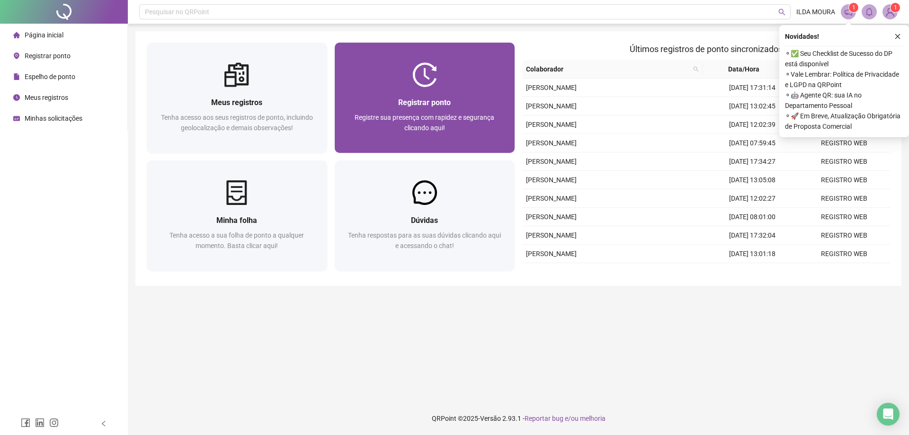  I want to click on span: Página inicial, so click(44, 35).